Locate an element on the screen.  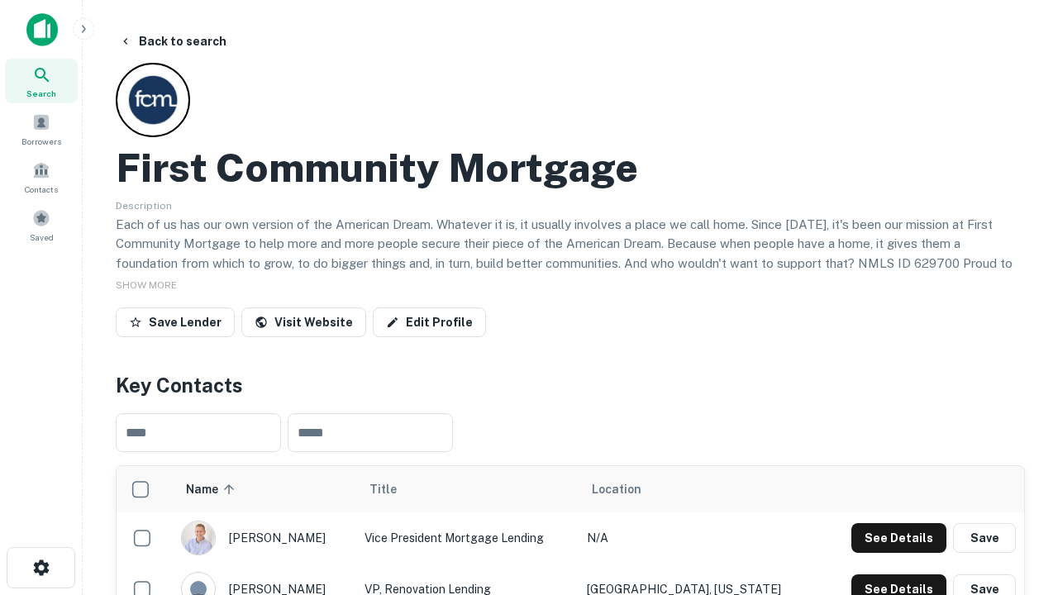
p: Each of us has our own version of the American Dream. Whatever it is, it usually involves a place... is located at coordinates (570, 254).